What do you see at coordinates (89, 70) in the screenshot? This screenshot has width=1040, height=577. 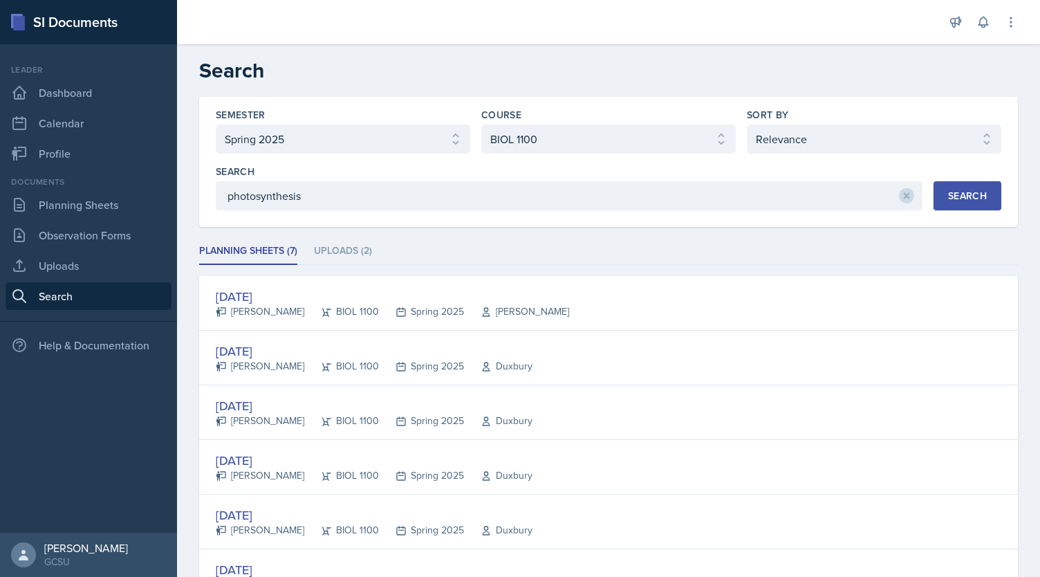 I see `div: Leader` at bounding box center [89, 70].